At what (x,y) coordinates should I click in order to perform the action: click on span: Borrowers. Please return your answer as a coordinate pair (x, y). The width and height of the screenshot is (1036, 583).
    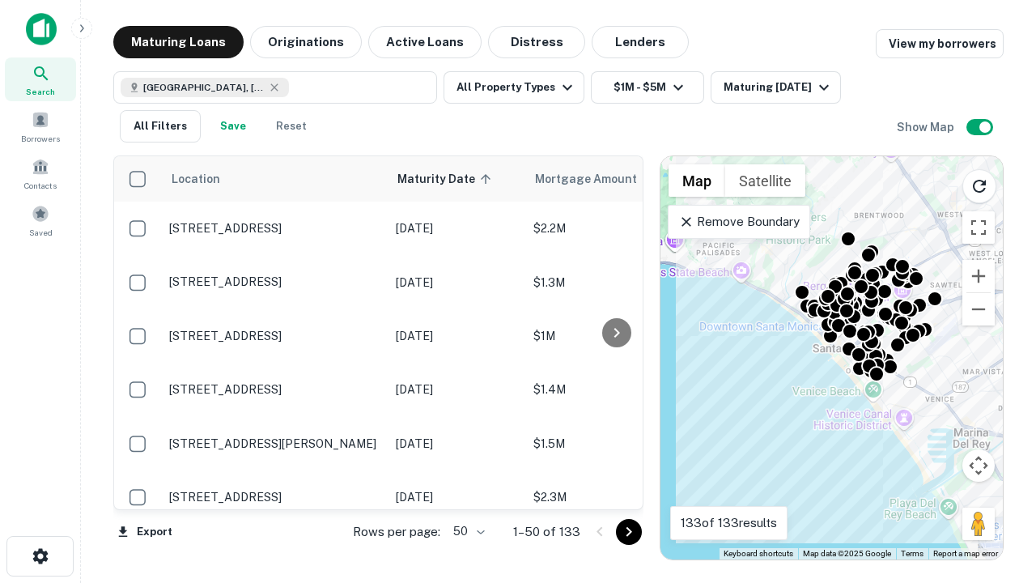
    Looking at the image, I should click on (40, 138).